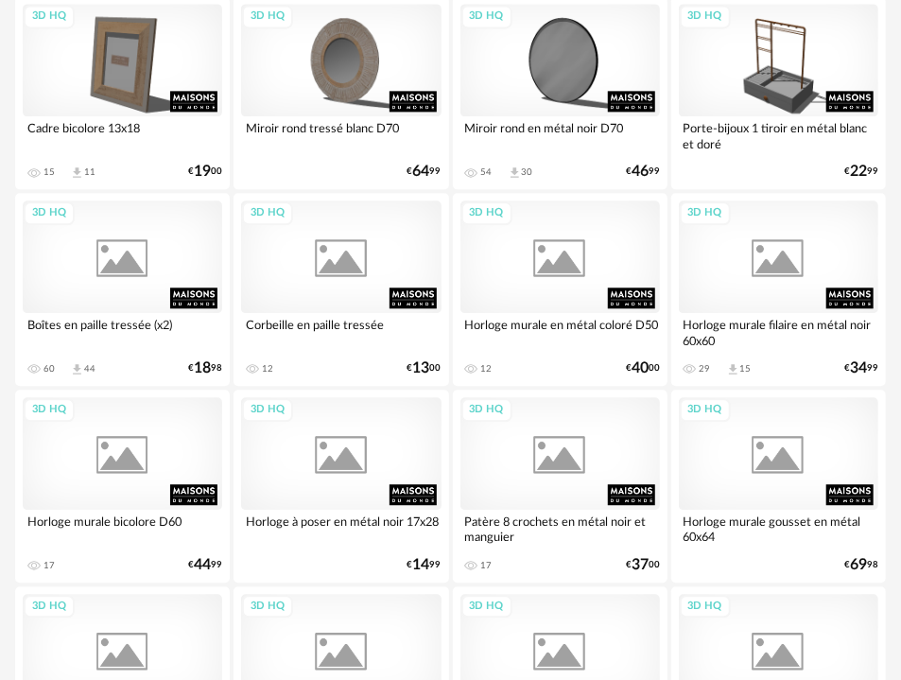 The height and width of the screenshot is (680, 901). What do you see at coordinates (90, 172) in the screenshot?
I see `div: 11` at bounding box center [90, 172].